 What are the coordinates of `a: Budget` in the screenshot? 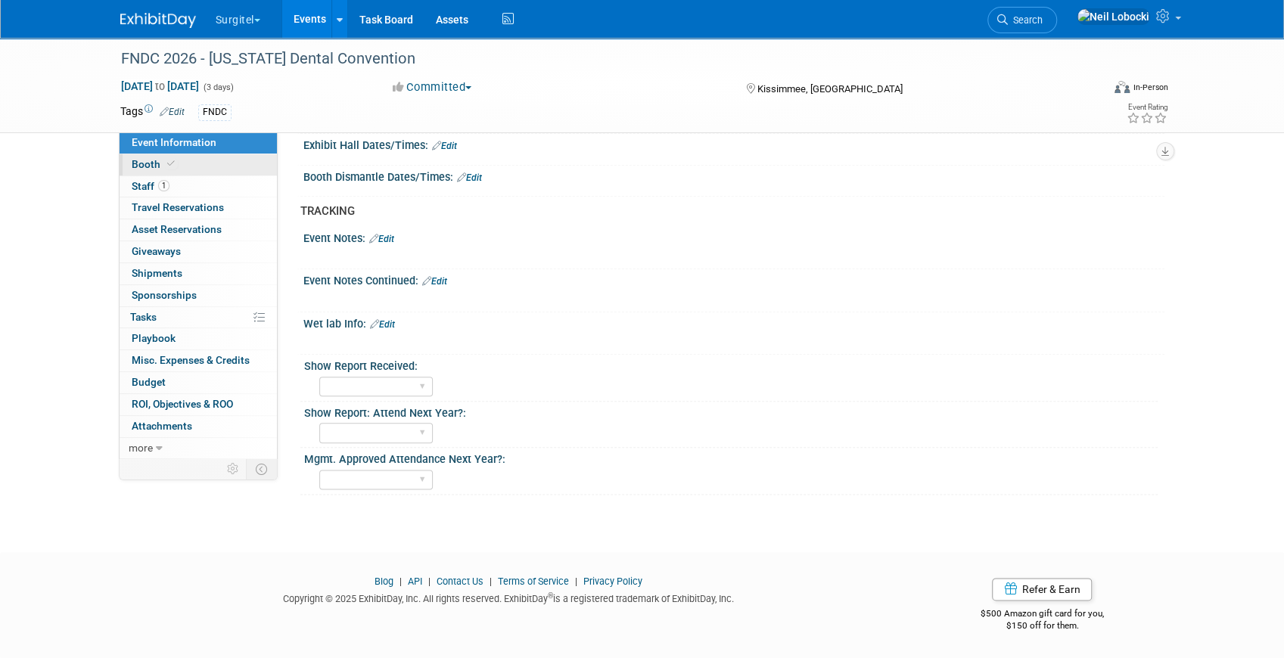 It's located at (198, 383).